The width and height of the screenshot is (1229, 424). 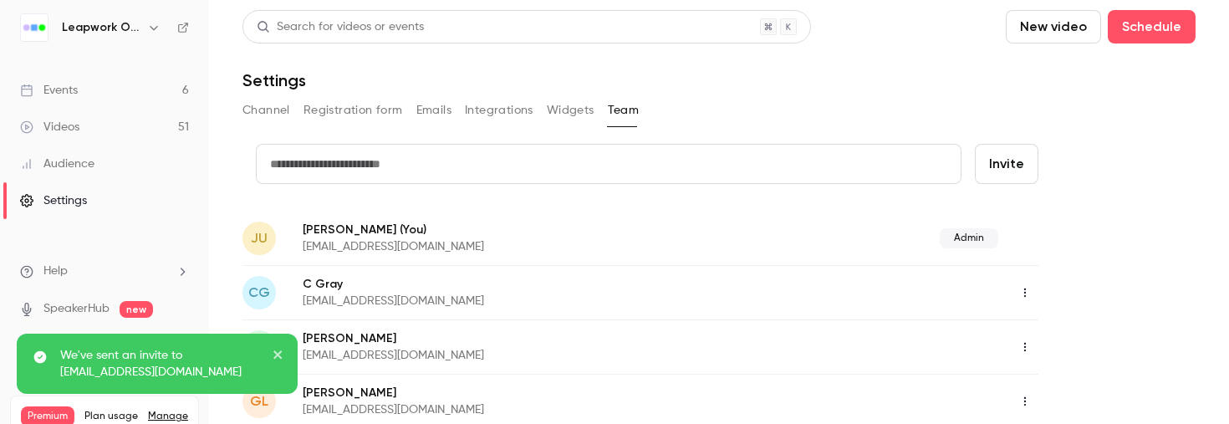 I want to click on span: new, so click(x=136, y=309).